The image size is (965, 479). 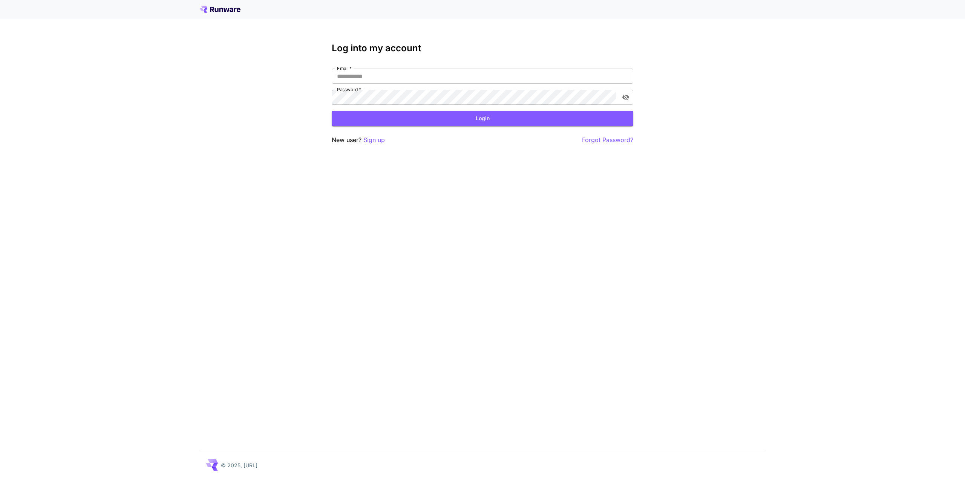 I want to click on p: Sign up, so click(x=374, y=140).